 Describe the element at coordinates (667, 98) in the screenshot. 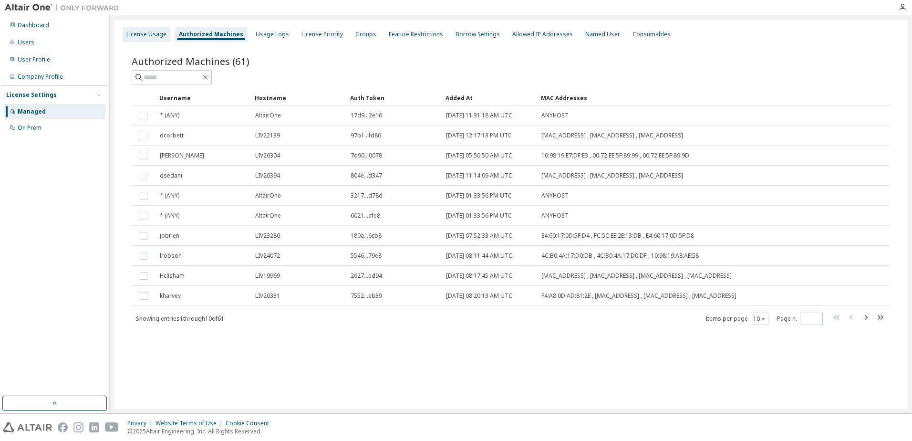

I see `div: MAC Addresses` at that location.